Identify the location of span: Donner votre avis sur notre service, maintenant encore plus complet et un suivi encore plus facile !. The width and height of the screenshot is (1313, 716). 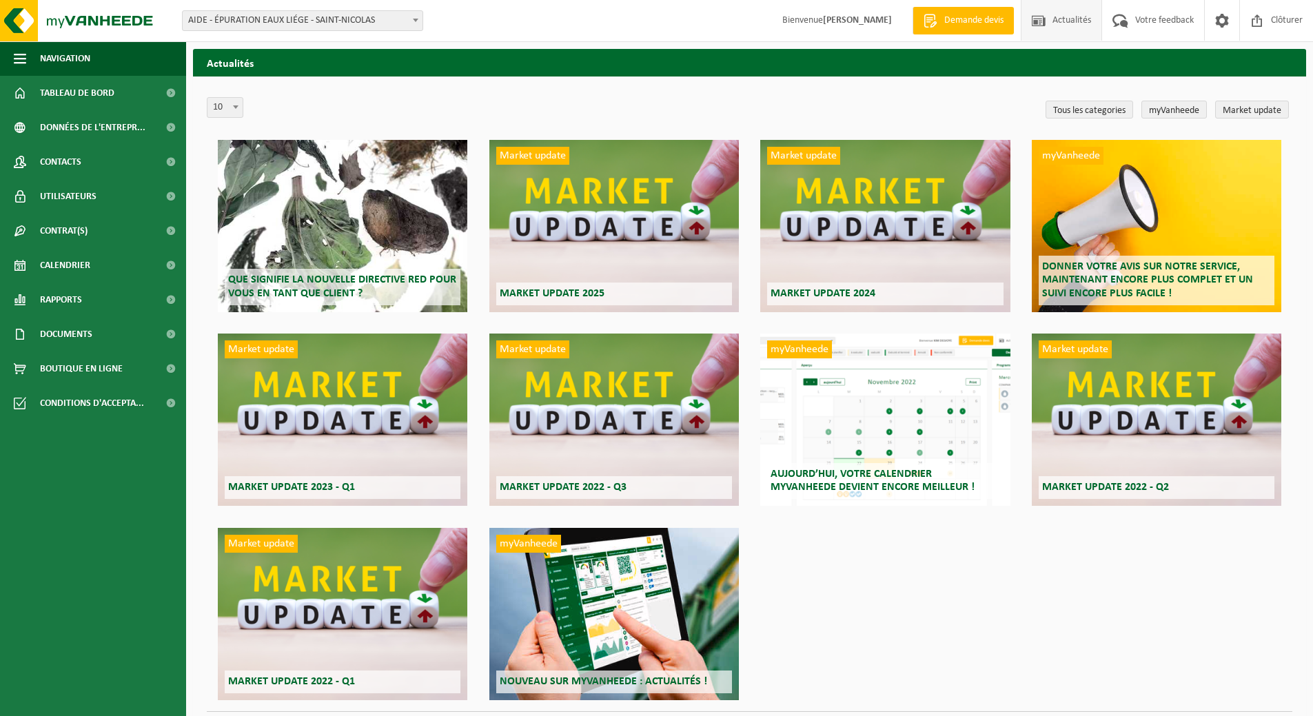
(1148, 280).